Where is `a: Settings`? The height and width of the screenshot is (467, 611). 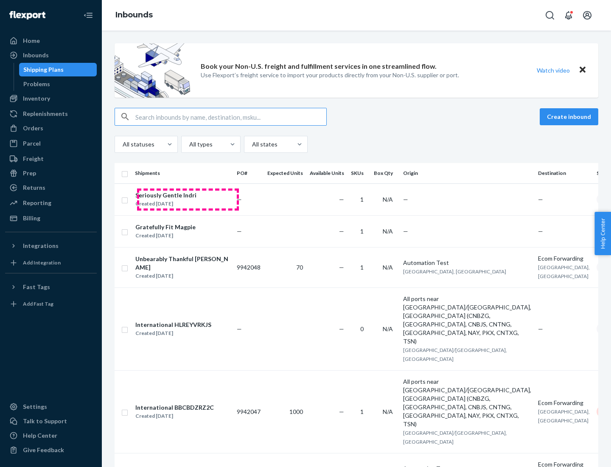
a: Settings is located at coordinates (51, 407).